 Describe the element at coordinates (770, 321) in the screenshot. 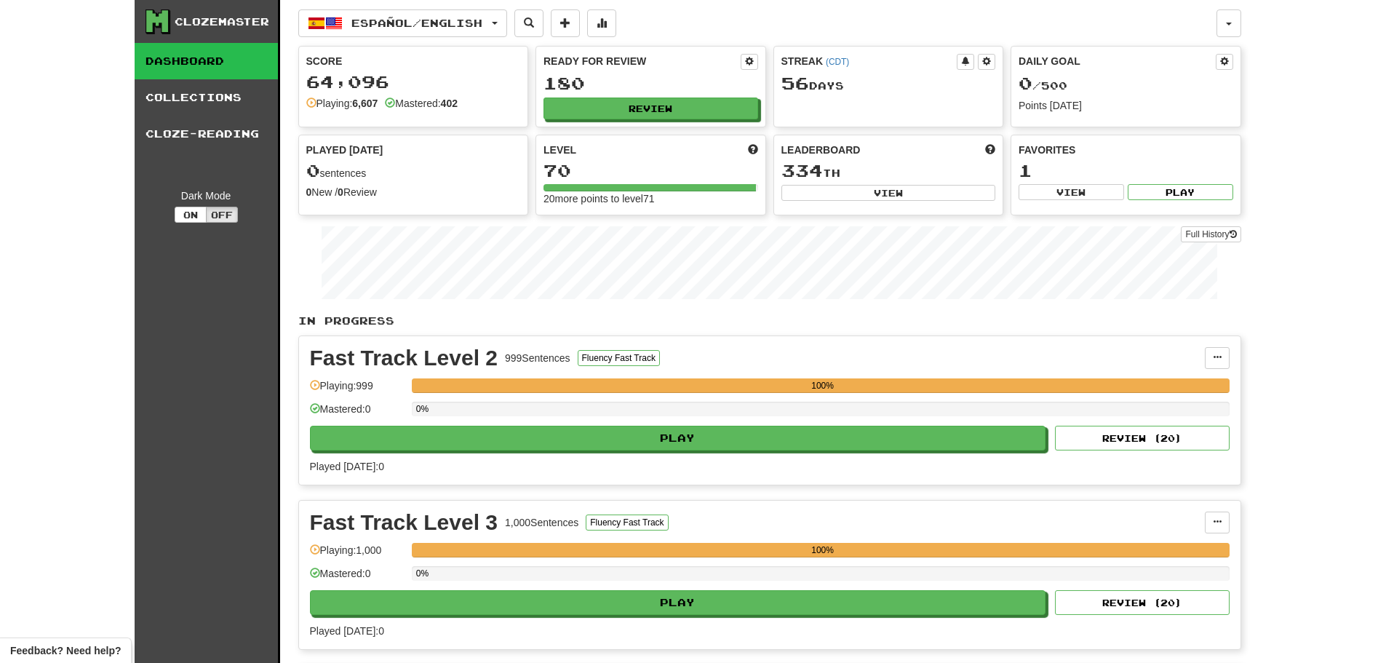

I see `p: In Progress` at that location.